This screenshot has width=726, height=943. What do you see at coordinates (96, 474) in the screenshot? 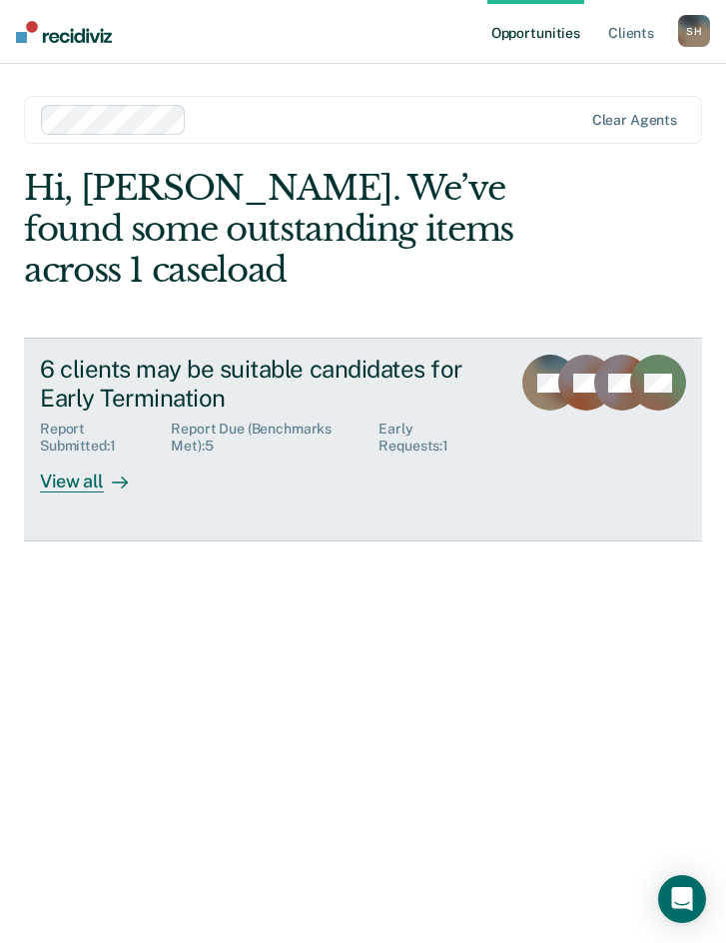
I see `div: View all` at bounding box center [96, 474].